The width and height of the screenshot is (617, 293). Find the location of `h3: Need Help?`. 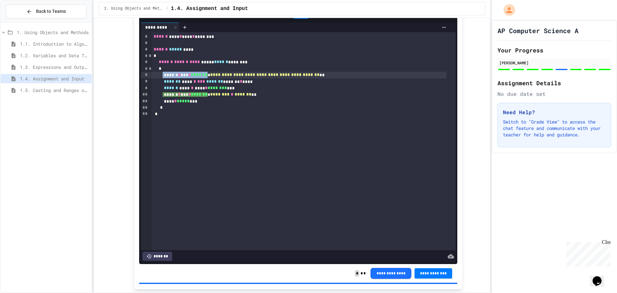

h3: Need Help? is located at coordinates (554, 112).